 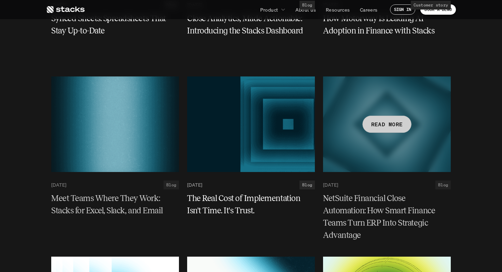 I want to click on p: About us, so click(x=306, y=10).